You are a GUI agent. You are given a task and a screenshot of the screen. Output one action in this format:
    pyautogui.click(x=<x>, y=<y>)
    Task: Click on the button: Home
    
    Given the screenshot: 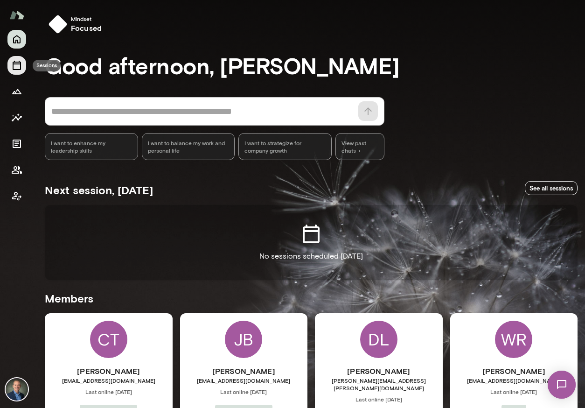 What is the action you would take?
    pyautogui.click(x=17, y=39)
    